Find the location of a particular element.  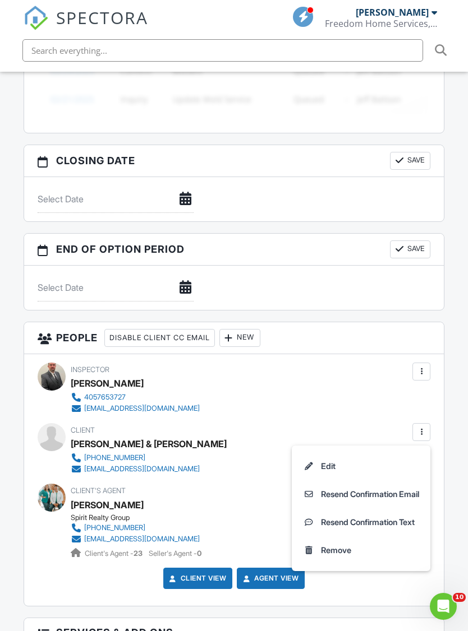

div: 4057653727 is located at coordinates (105, 398).